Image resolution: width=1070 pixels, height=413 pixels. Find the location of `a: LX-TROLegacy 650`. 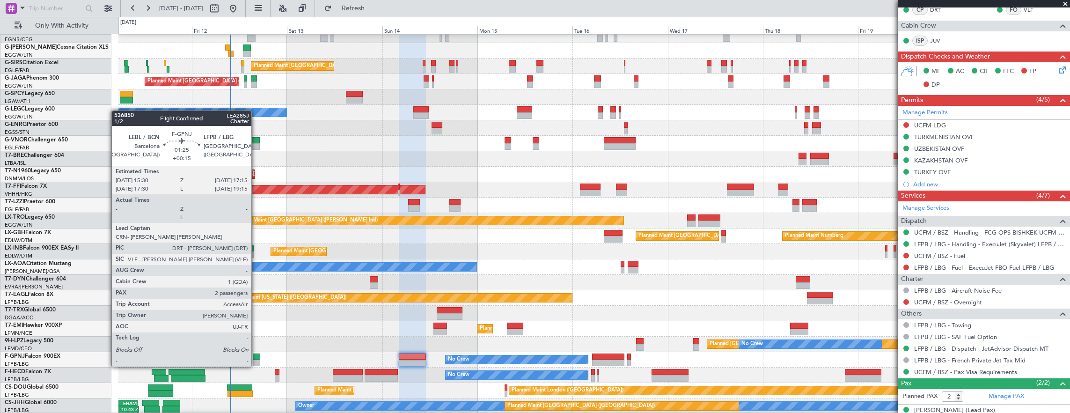

a: LX-TROLegacy 650 is located at coordinates (29, 217).